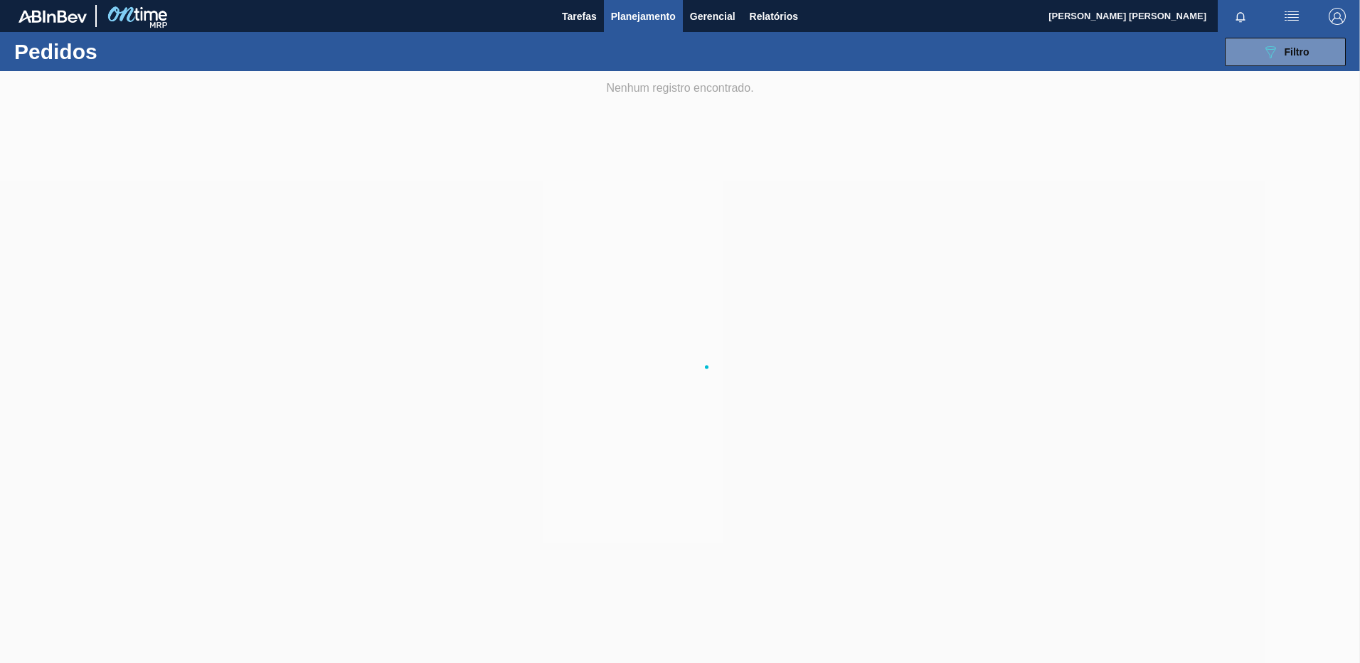  What do you see at coordinates (1292, 16) in the screenshot?
I see `img: userActions` at bounding box center [1292, 16].